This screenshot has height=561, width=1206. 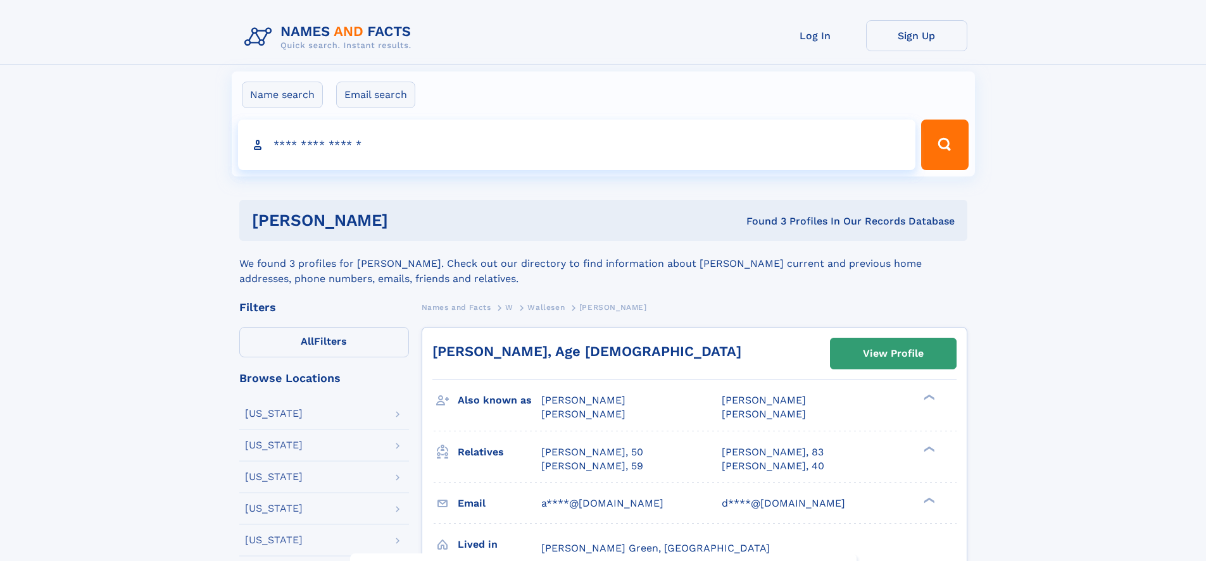 What do you see at coordinates (893, 354) in the screenshot?
I see `a: View Profile` at bounding box center [893, 354].